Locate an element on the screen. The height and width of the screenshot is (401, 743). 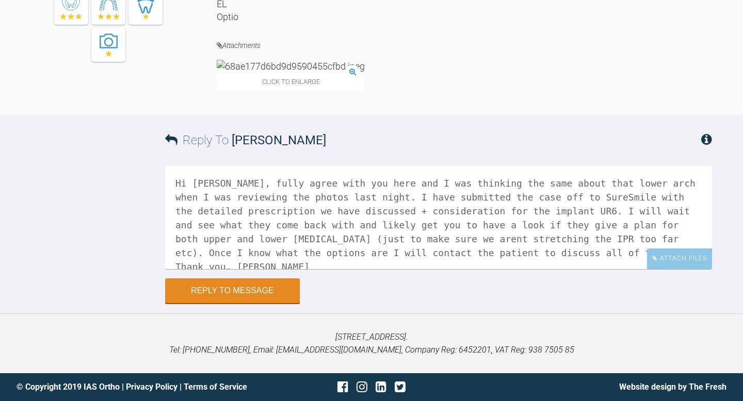
a: Website design by The Fresh is located at coordinates (673, 387).